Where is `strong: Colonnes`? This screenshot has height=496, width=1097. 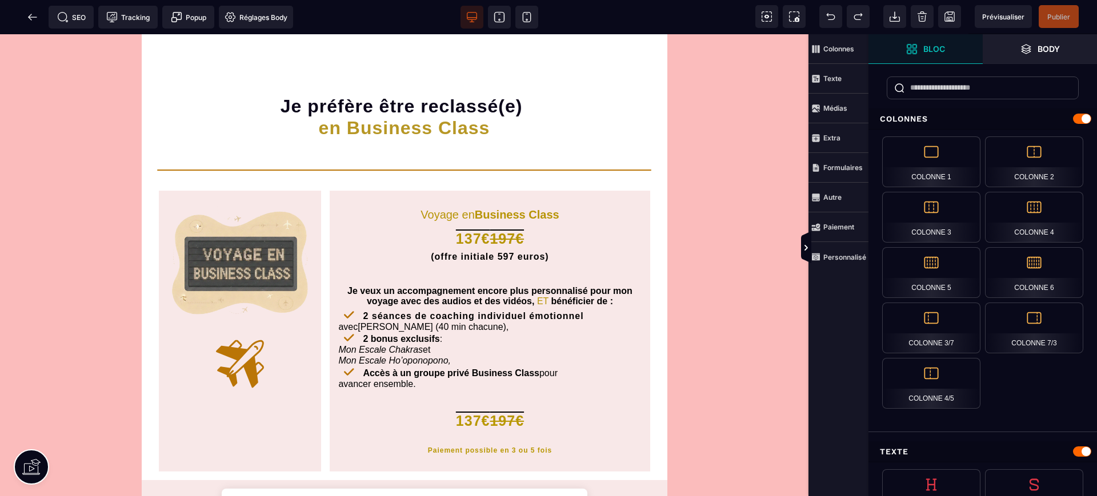 strong: Colonnes is located at coordinates (839, 49).